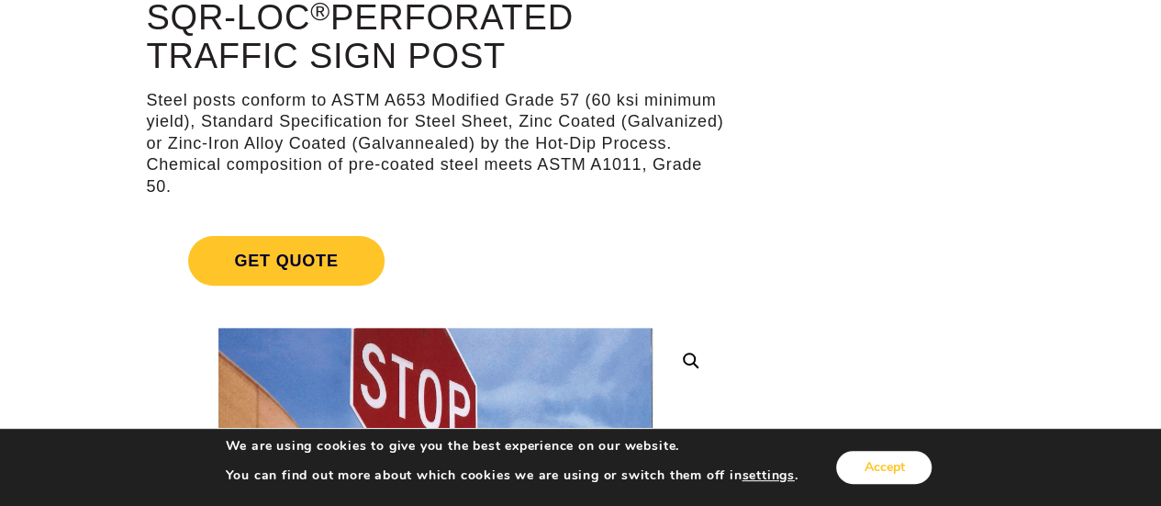 The height and width of the screenshot is (506, 1161). What do you see at coordinates (767, 476) in the screenshot?
I see `button: settings` at bounding box center [767, 476].